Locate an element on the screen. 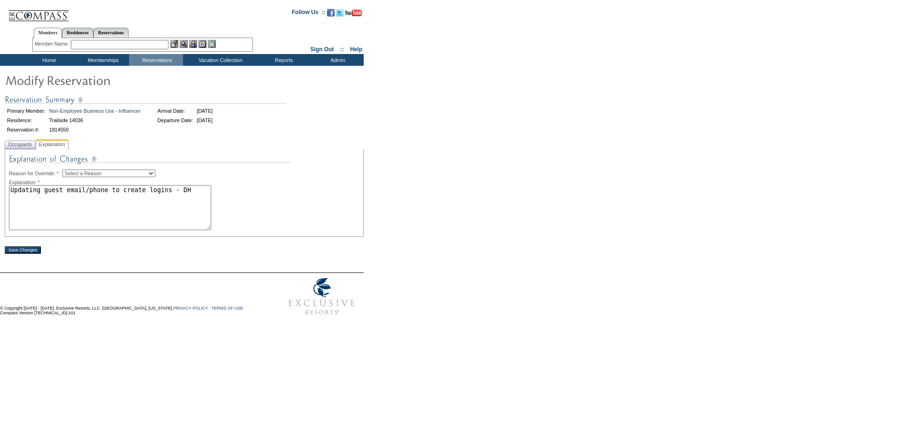  img: Reservation Summary is located at coordinates (146, 100).